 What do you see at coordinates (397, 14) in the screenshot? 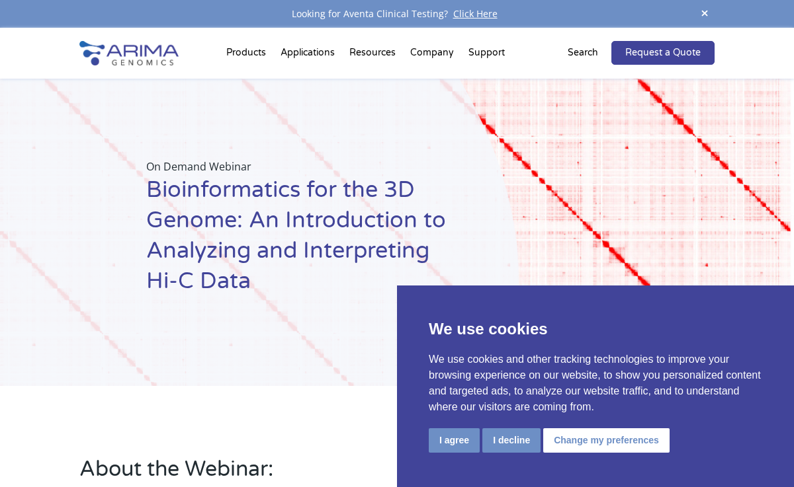
I see `div: Looking for Aventa Clinical Testing?` at bounding box center [397, 14].